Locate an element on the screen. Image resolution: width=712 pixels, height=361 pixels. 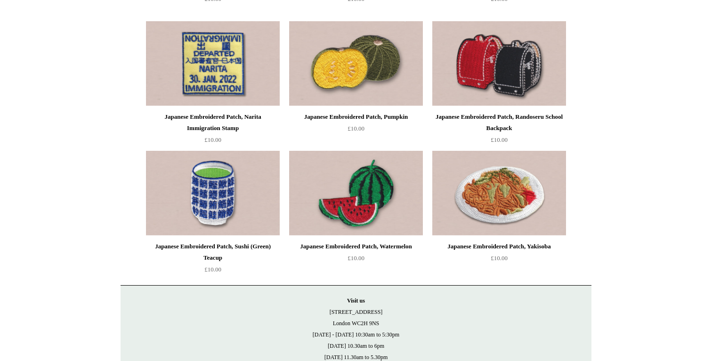
img: Japanese Embroidered Patch, Narita Immigration Stamp is located at coordinates (213, 64).